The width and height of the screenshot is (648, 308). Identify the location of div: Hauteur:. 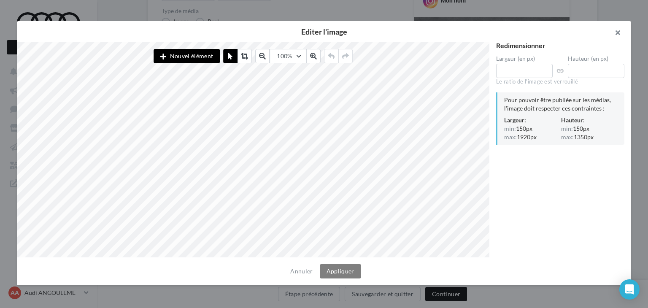
(590, 120).